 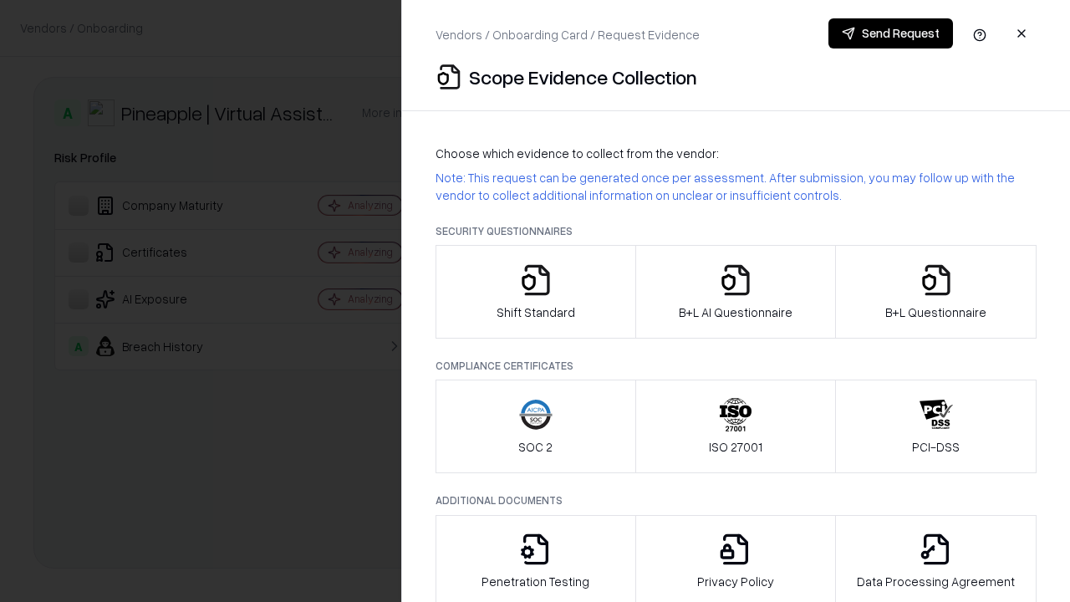 What do you see at coordinates (735, 153) in the screenshot?
I see `p: Choose which evidence to collect from the vendor:` at bounding box center [735, 153].